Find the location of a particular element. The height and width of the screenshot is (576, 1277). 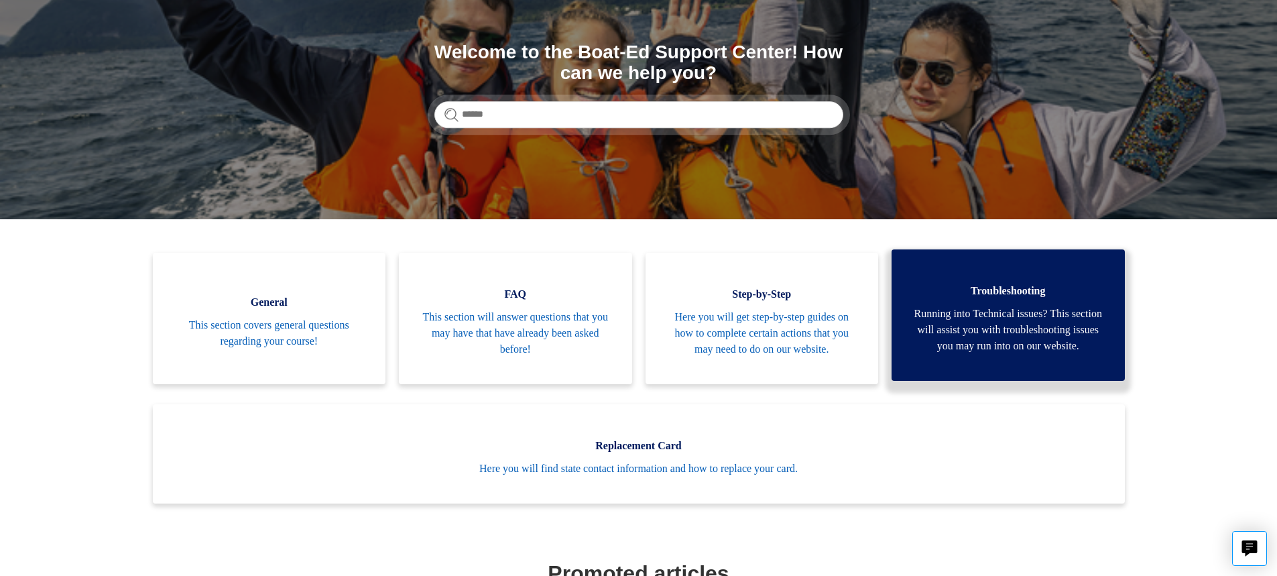

a: FAQ This section will answer questions that you may have that have already been asked before! is located at coordinates (515, 318).